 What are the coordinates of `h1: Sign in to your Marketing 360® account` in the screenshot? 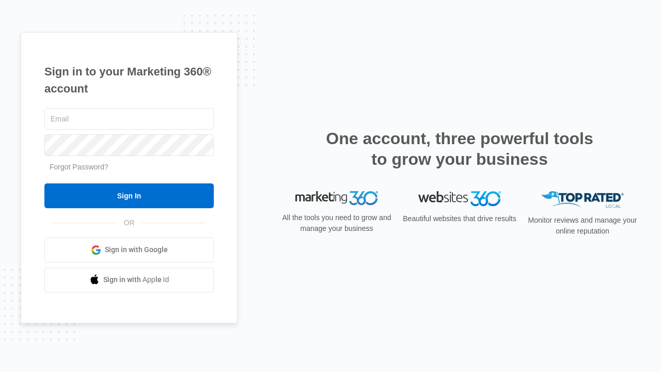 It's located at (129, 80).